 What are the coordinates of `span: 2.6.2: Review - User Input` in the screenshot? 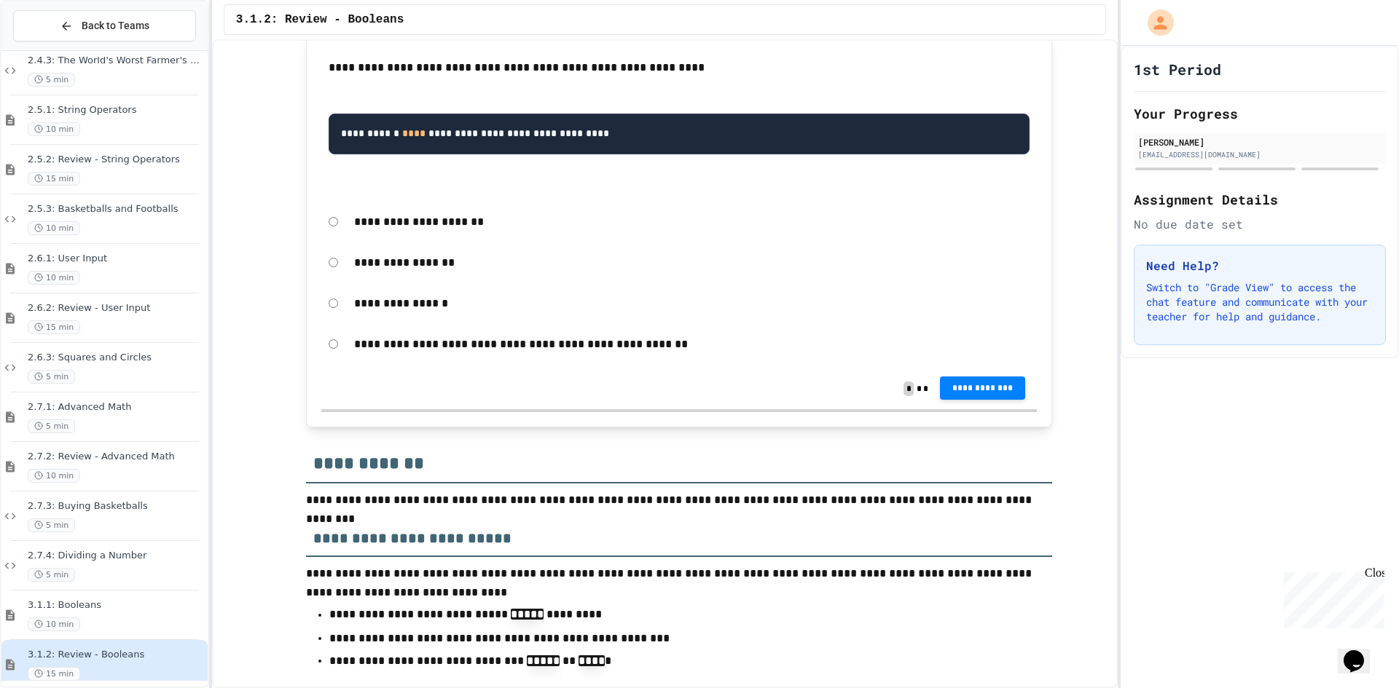 It's located at (116, 308).